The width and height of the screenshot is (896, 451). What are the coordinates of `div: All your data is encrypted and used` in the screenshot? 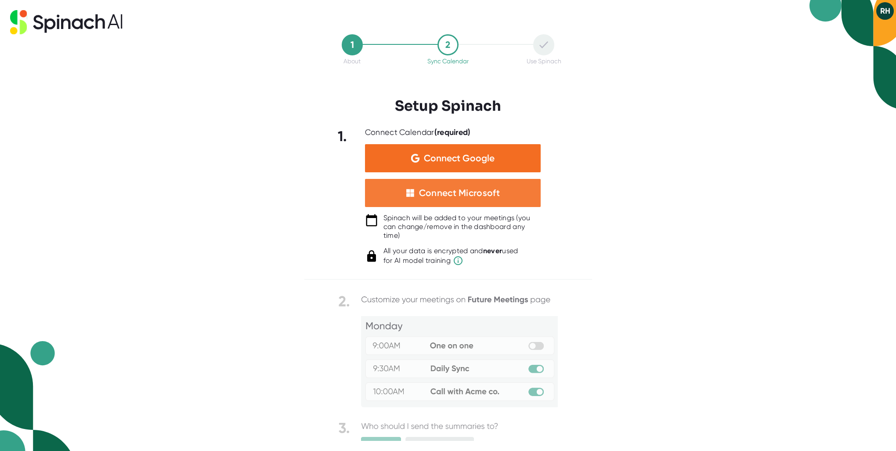 It's located at (451, 256).